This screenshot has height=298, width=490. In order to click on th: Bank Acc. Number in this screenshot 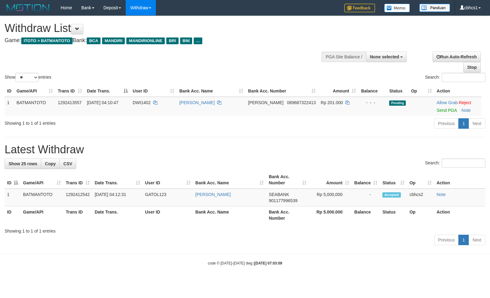, I will do `click(287, 215)`.